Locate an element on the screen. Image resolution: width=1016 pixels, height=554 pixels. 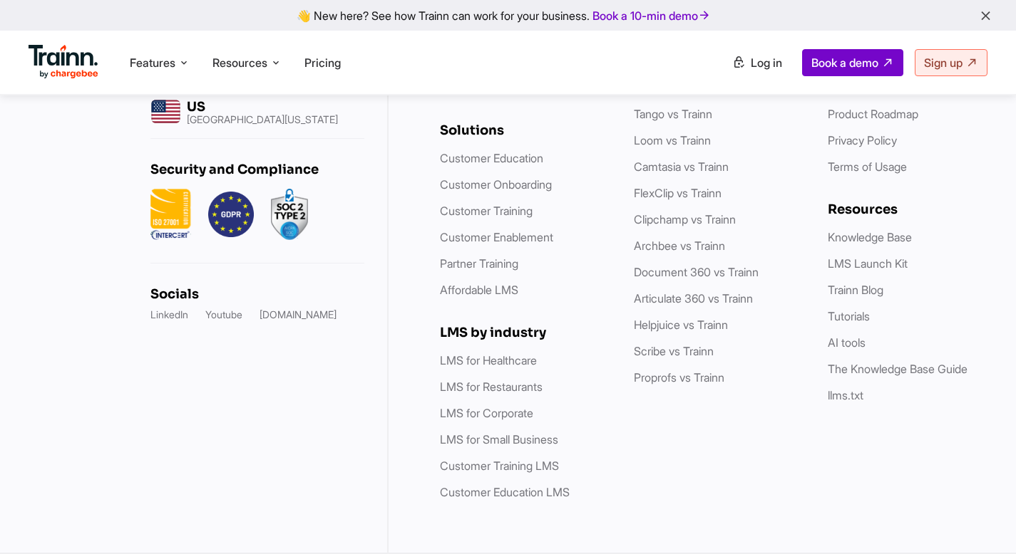
a: Partner Training is located at coordinates (479, 264).